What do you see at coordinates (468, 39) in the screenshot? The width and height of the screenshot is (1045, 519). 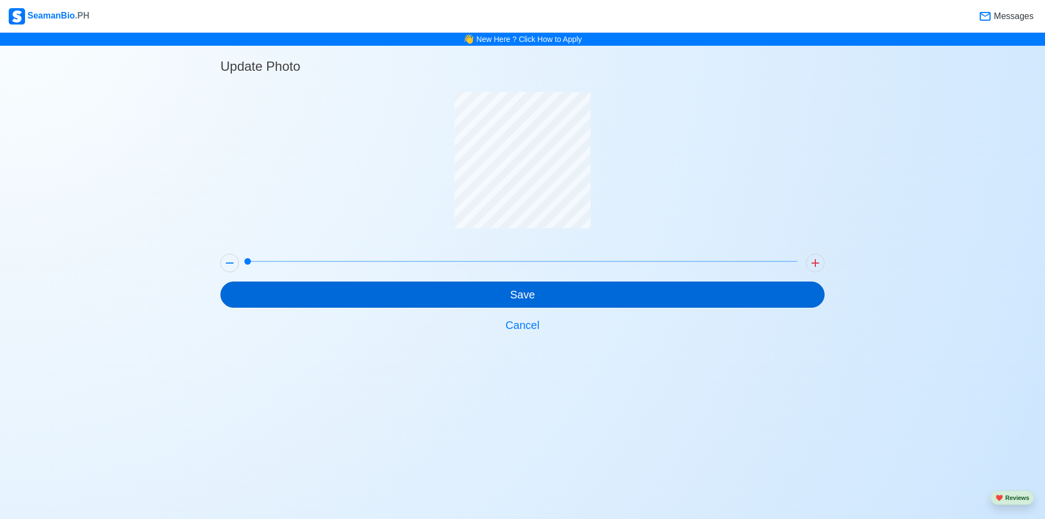 I see `span: bell` at bounding box center [468, 39].